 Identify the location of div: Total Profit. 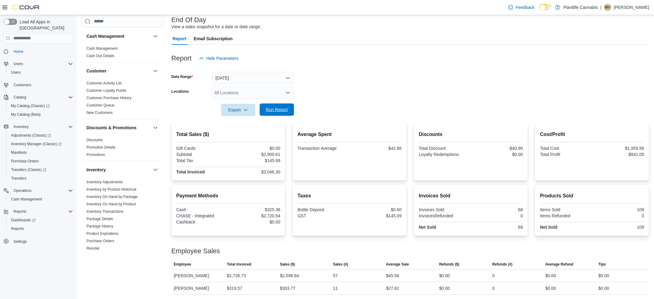
(565, 154).